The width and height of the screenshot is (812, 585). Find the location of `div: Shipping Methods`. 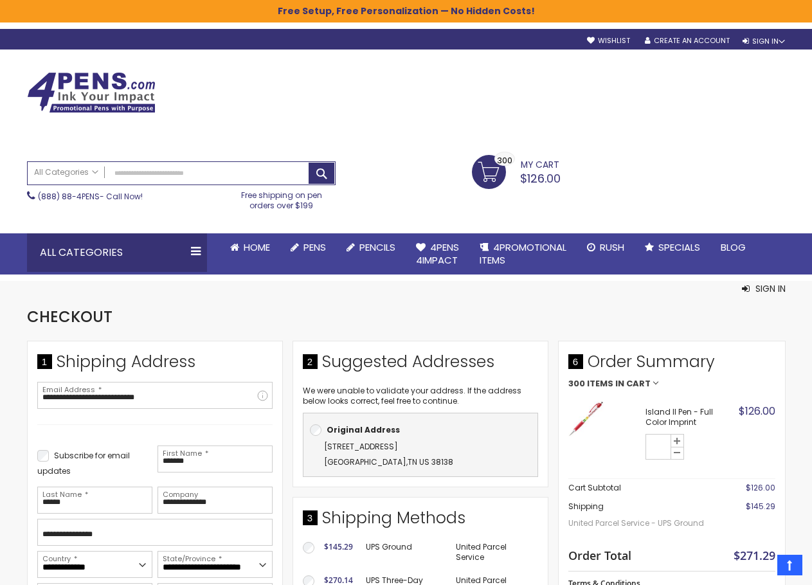

div: Shipping Methods is located at coordinates (420, 521).